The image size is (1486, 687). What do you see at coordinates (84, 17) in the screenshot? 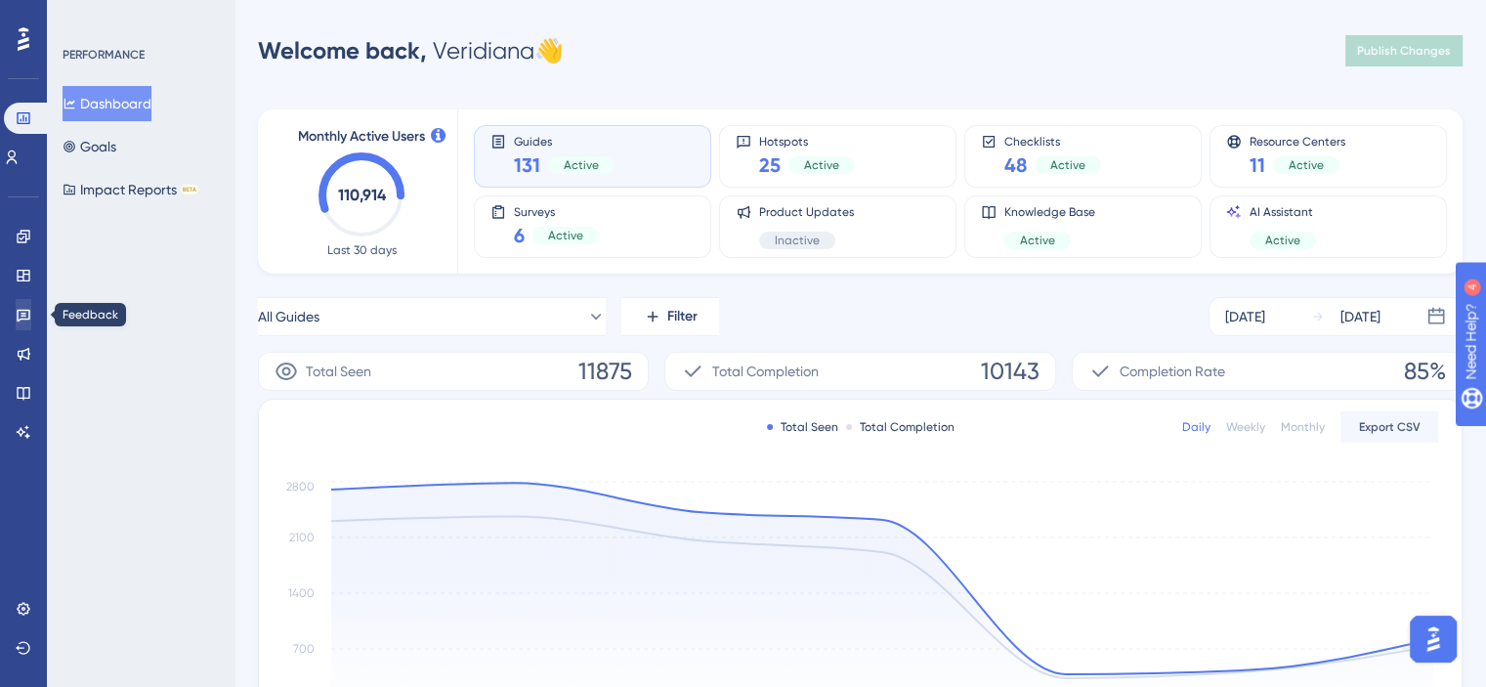
I see `span: Need Help?` at bounding box center [84, 17].